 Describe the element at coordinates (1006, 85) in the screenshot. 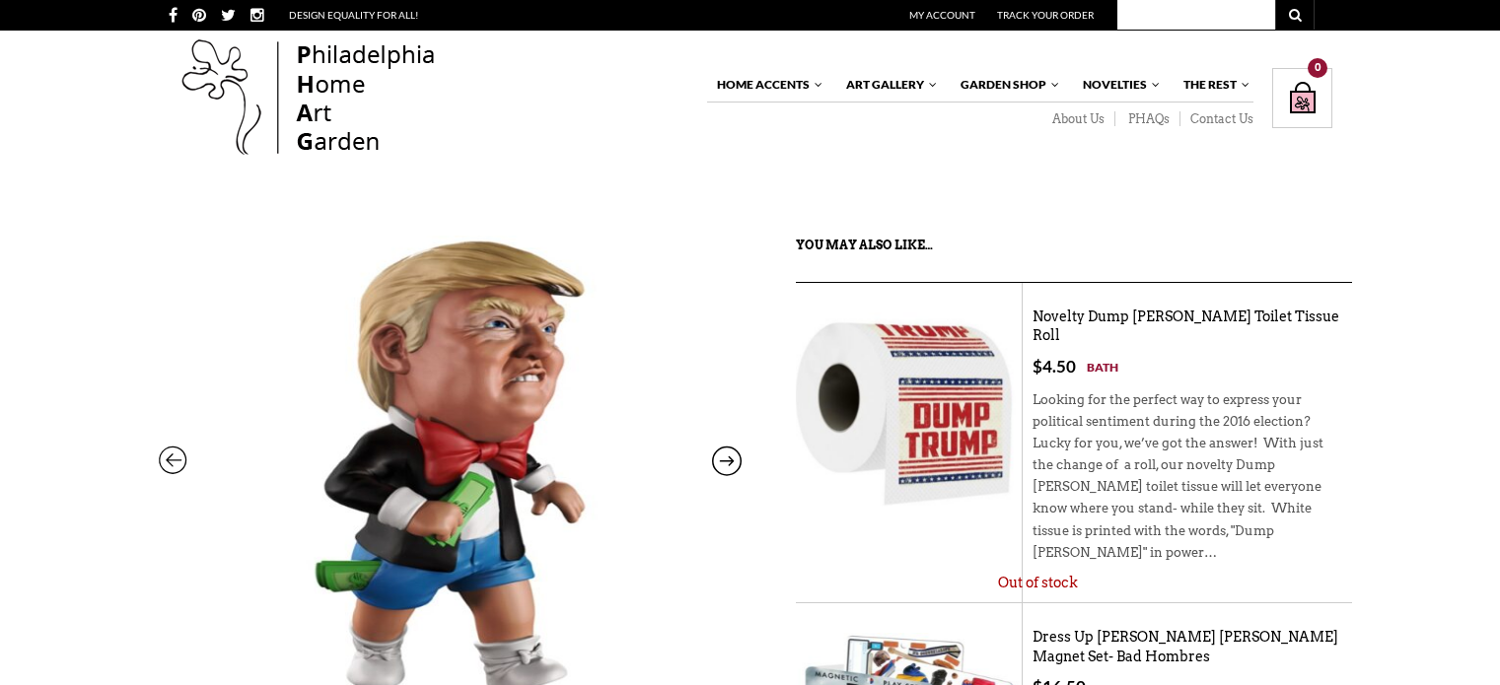

I see `a: Garden Shop` at that location.